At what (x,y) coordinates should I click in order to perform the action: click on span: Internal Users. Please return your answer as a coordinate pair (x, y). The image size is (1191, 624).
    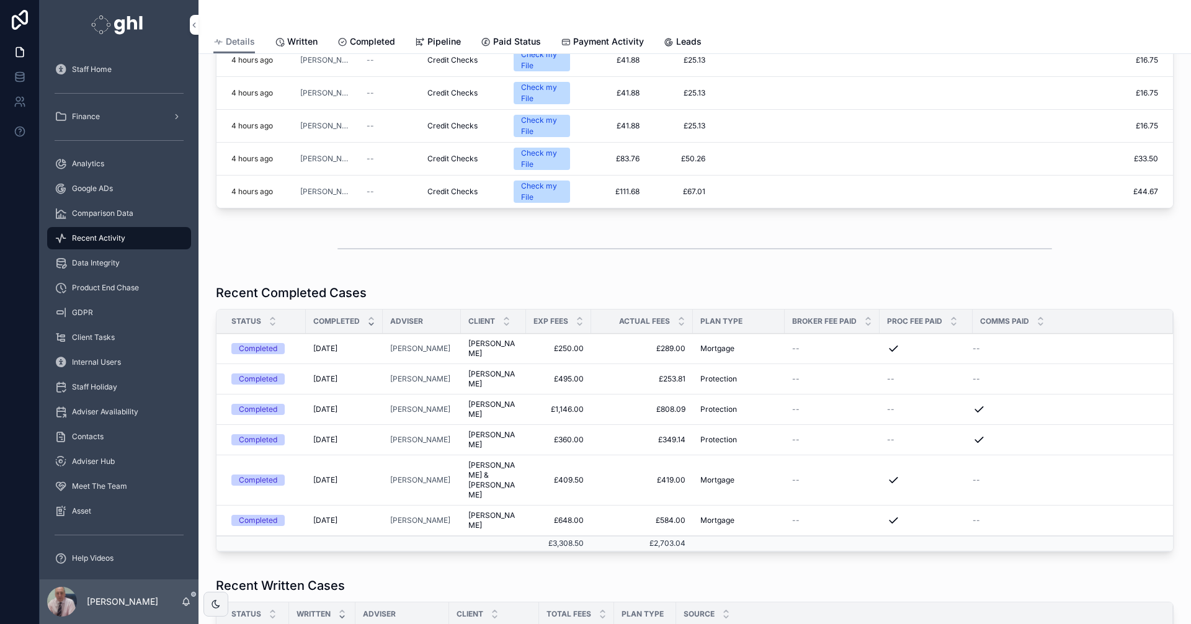
    Looking at the image, I should click on (96, 362).